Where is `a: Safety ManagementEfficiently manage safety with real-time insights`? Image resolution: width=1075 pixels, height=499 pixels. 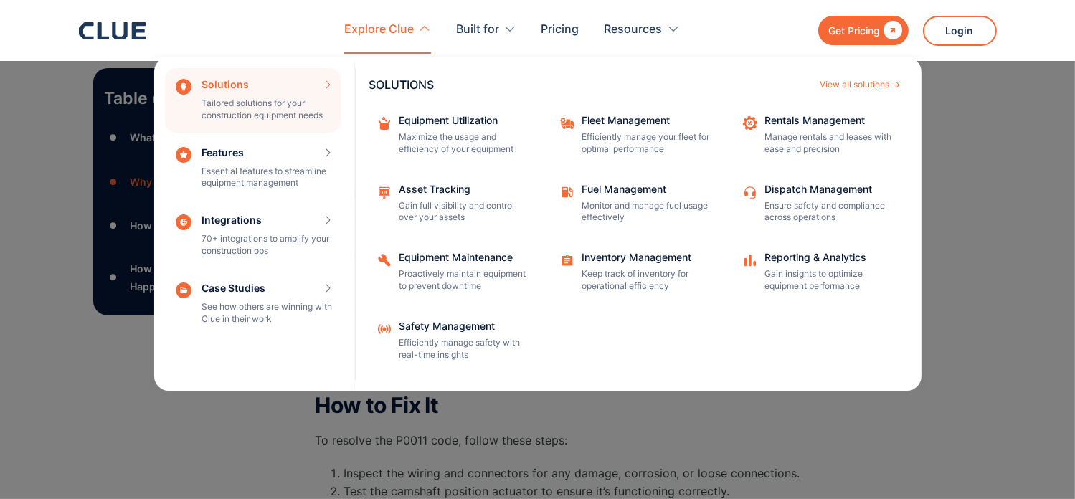 a: Safety ManagementEfficiently manage safety with real-time insights is located at coordinates (453, 341).